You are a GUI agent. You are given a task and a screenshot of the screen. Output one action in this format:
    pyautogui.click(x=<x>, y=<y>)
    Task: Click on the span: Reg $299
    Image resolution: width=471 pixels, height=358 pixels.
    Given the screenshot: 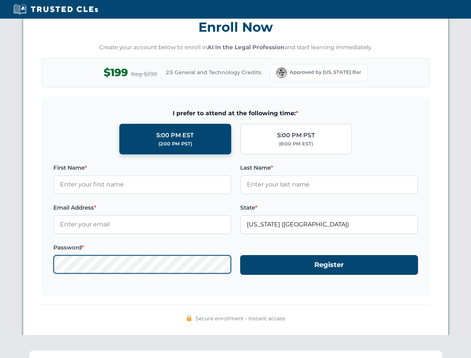 What is the action you would take?
    pyautogui.click(x=144, y=74)
    